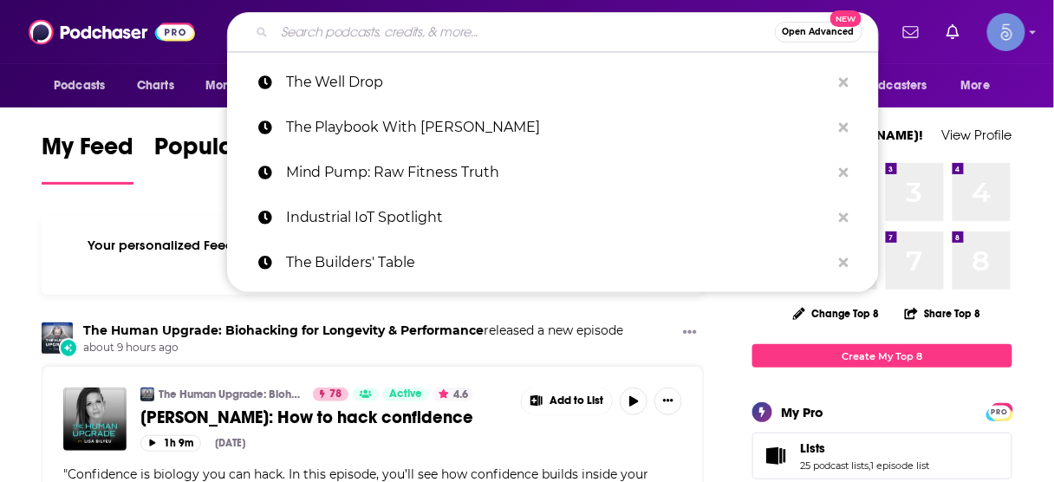  Describe the element at coordinates (553, 218) in the screenshot. I see `a: Industrial IoT Spotlight` at that location.